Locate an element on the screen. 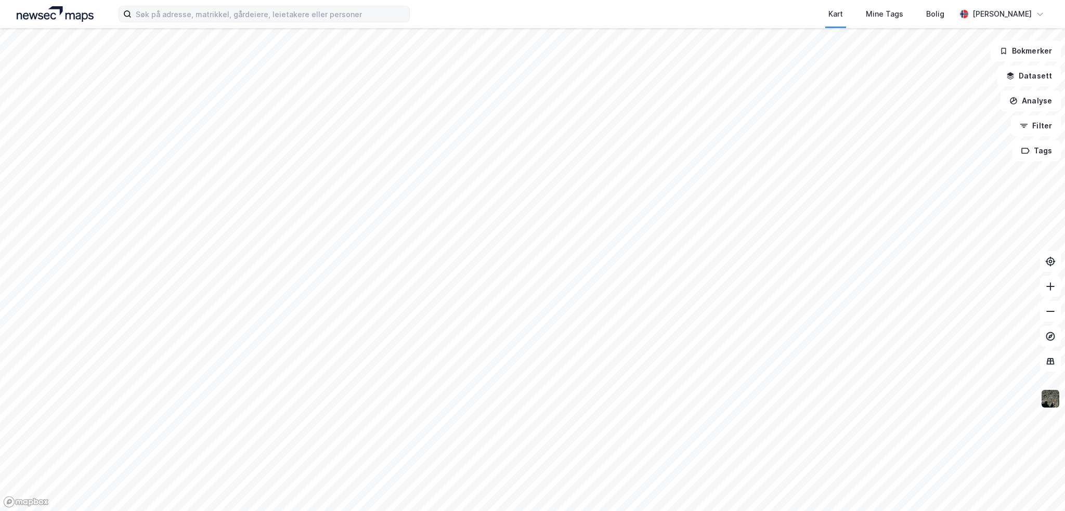 The height and width of the screenshot is (511, 1065). div: Bolig is located at coordinates (935, 14).